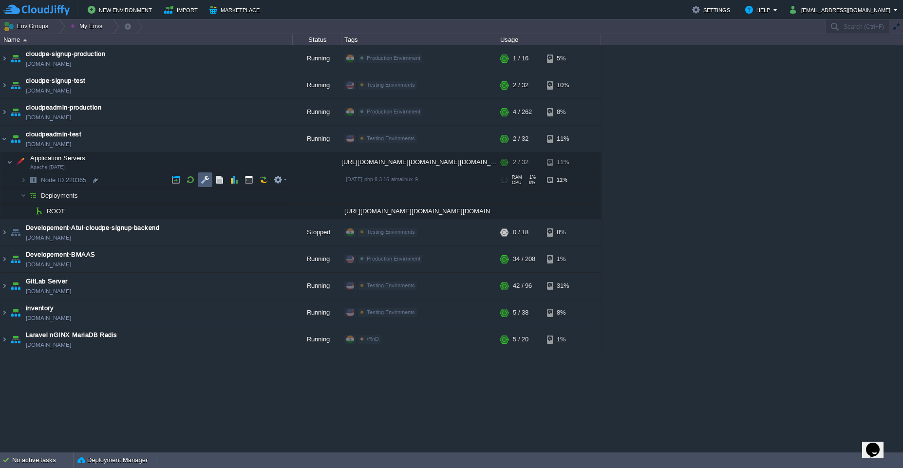  I want to click on span: Node ID:, so click(53, 180).